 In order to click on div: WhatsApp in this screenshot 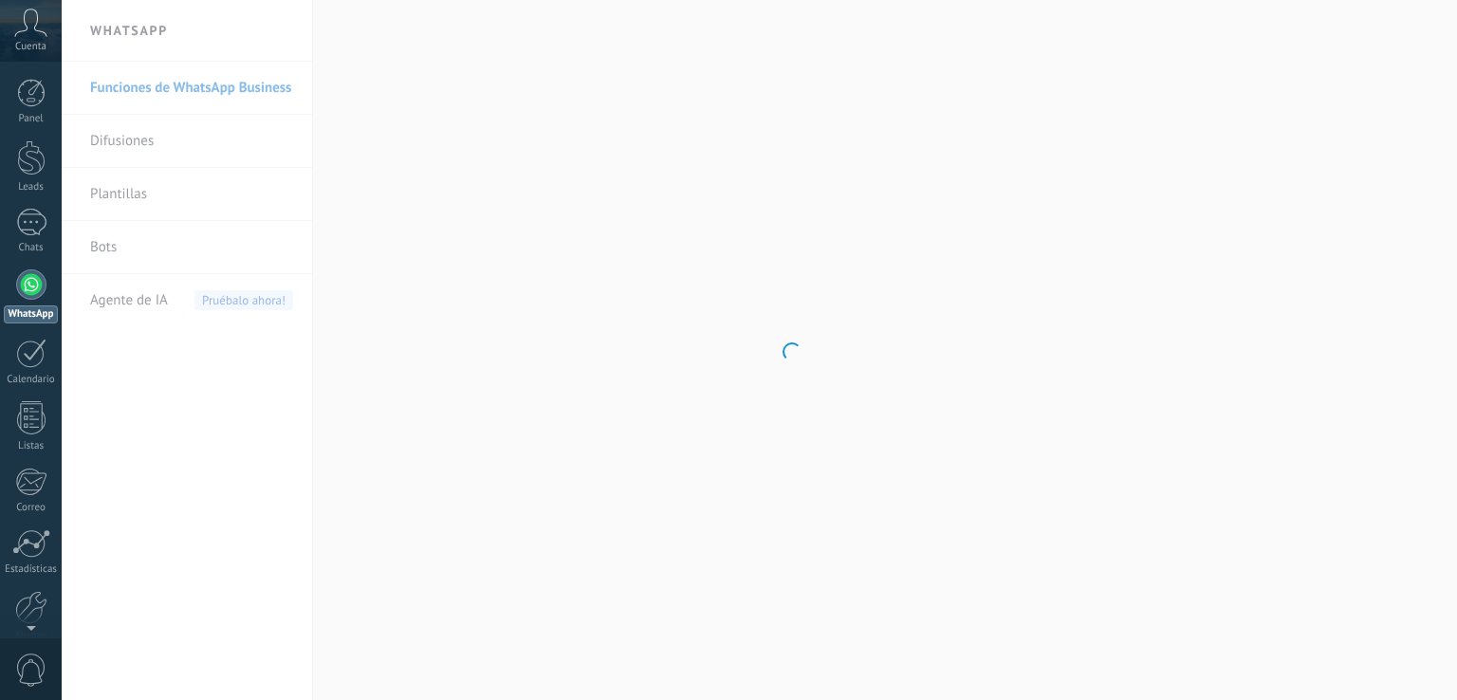, I will do `click(30, 314)`.